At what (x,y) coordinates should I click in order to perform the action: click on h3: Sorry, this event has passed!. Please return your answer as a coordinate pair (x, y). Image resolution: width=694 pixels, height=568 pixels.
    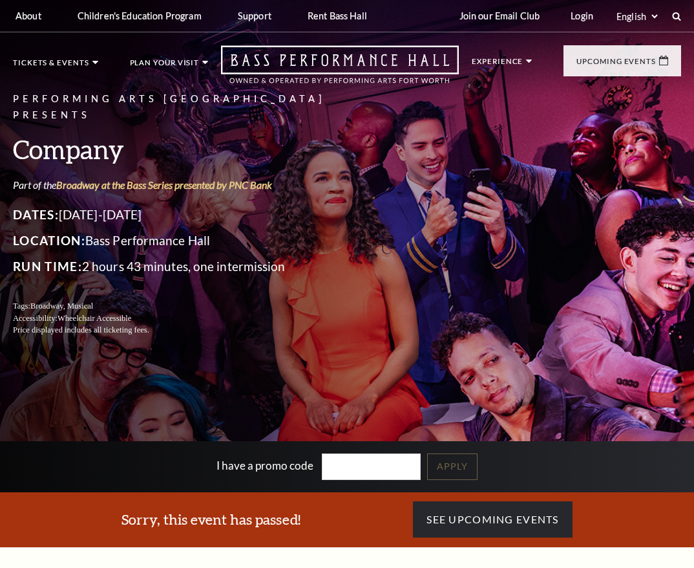
    Looking at the image, I should click on (211, 519).